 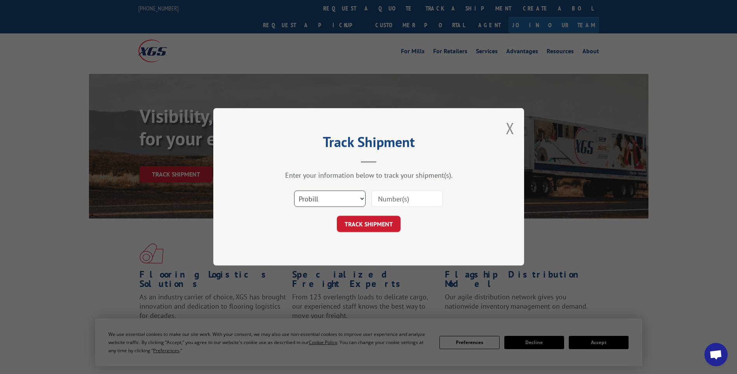 I want to click on h2: Track Shipment, so click(x=368, y=144).